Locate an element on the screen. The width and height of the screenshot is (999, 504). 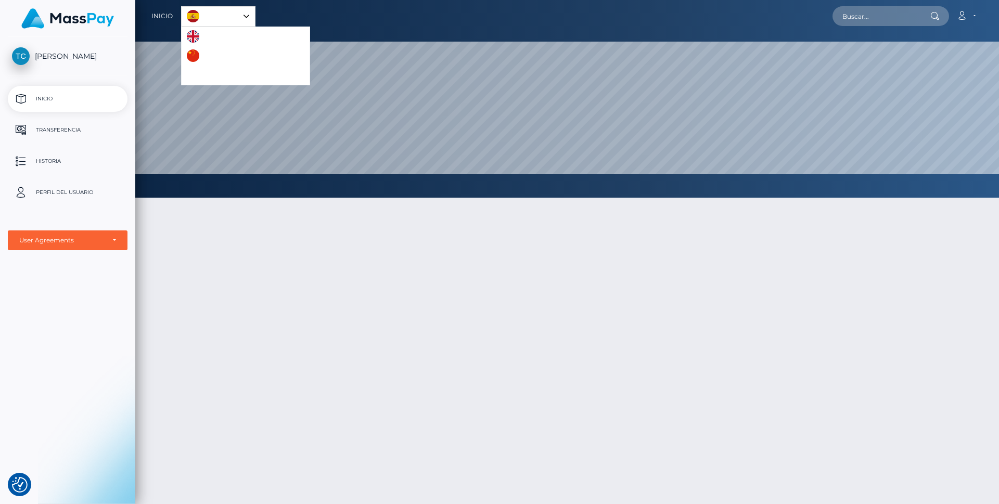
aside: Language selected: Español is located at coordinates (218, 16).